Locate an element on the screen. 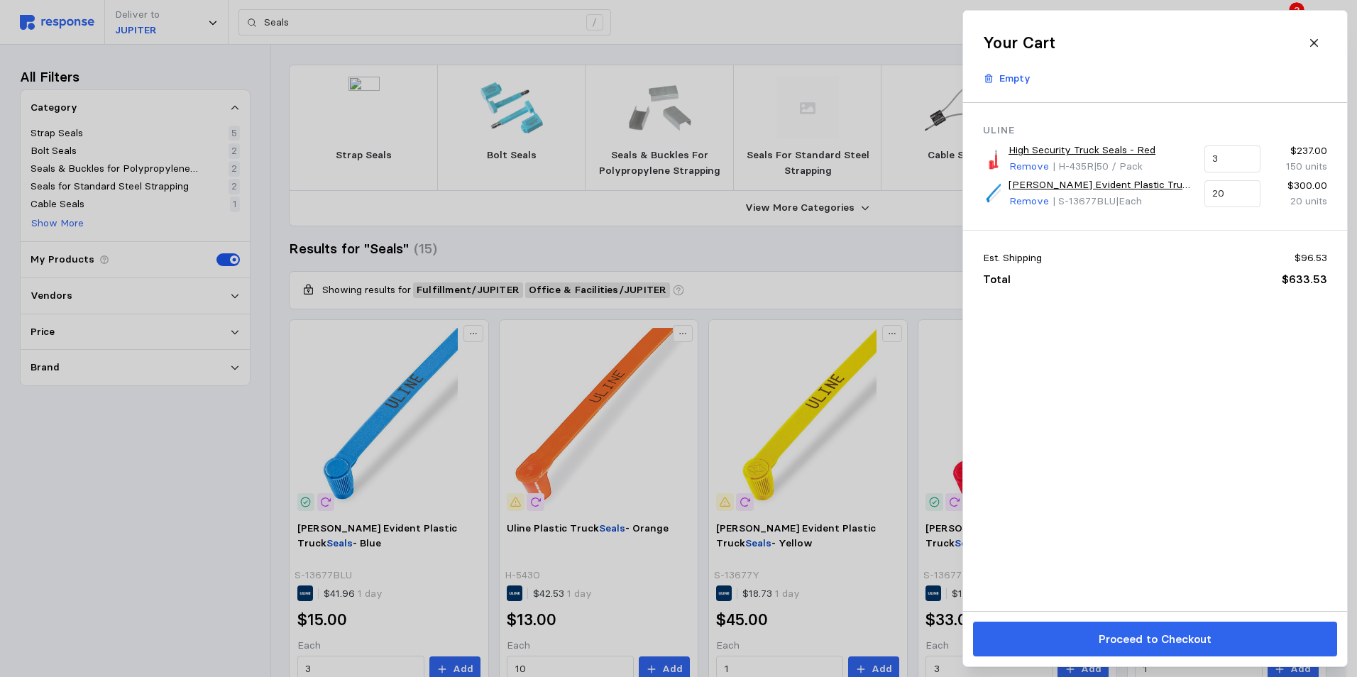 The height and width of the screenshot is (677, 1357). span: | H-435R is located at coordinates (1072, 166).